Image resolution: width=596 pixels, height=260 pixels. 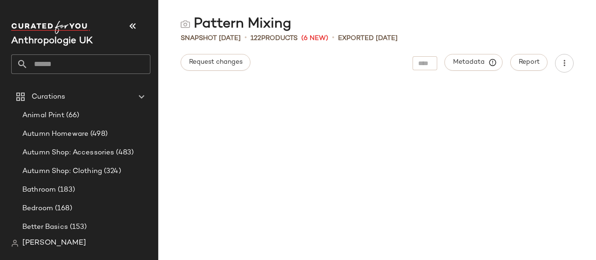 I want to click on span: (66), so click(x=72, y=115).